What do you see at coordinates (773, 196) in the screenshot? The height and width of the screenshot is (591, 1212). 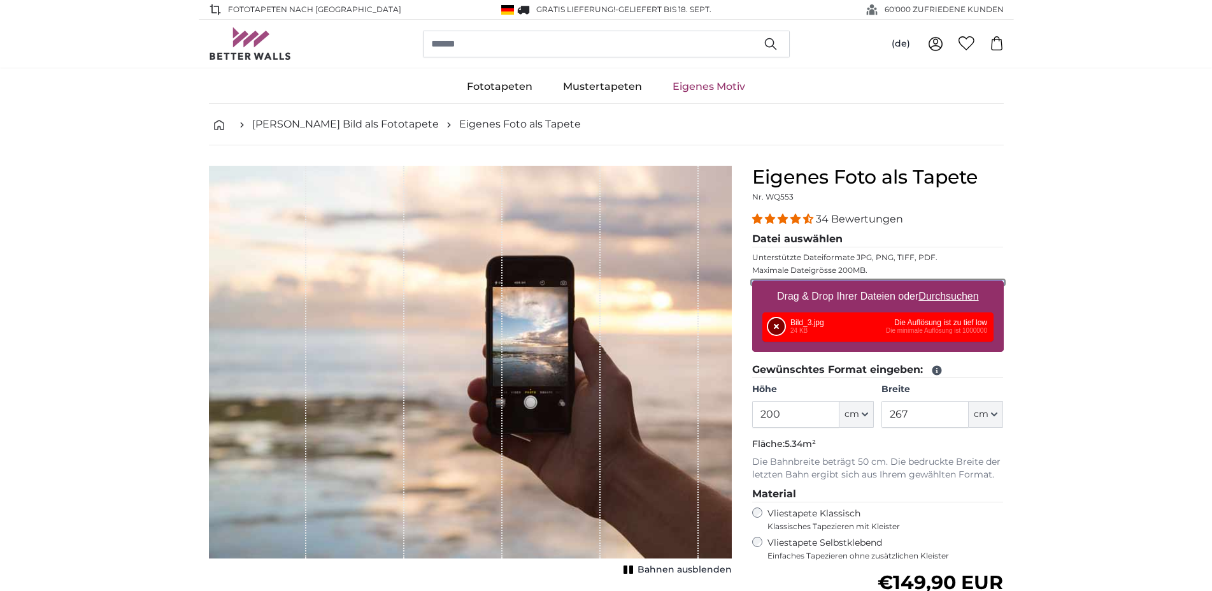 I see `span: Nr. WQ553` at bounding box center [773, 196].